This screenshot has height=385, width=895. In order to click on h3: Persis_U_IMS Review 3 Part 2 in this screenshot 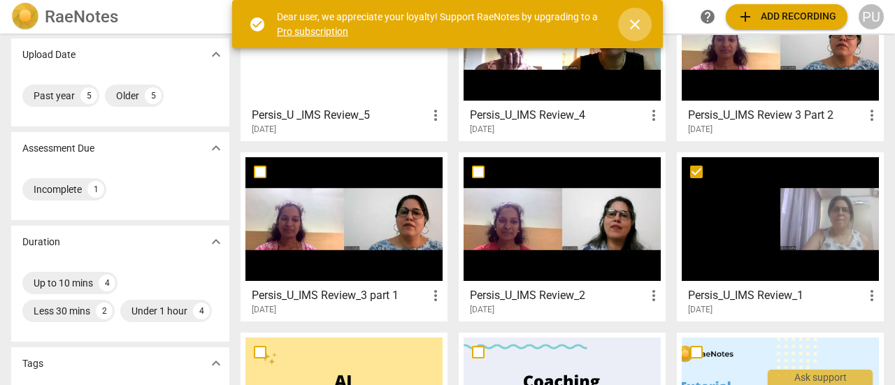, I will do `click(776, 115)`.